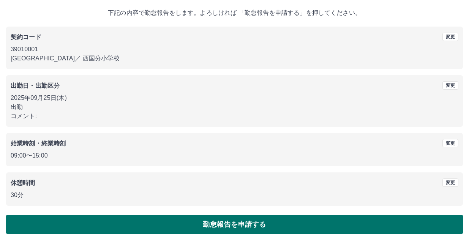 The image size is (469, 243). I want to click on b: 始業時刻・終業時刻, so click(38, 143).